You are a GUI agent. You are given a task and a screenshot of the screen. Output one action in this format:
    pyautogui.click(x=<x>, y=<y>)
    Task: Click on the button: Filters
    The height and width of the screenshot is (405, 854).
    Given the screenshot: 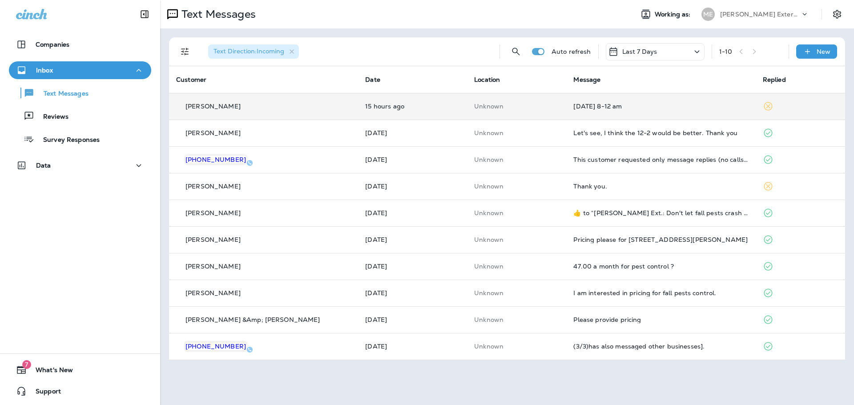 What is the action you would take?
    pyautogui.click(x=185, y=52)
    